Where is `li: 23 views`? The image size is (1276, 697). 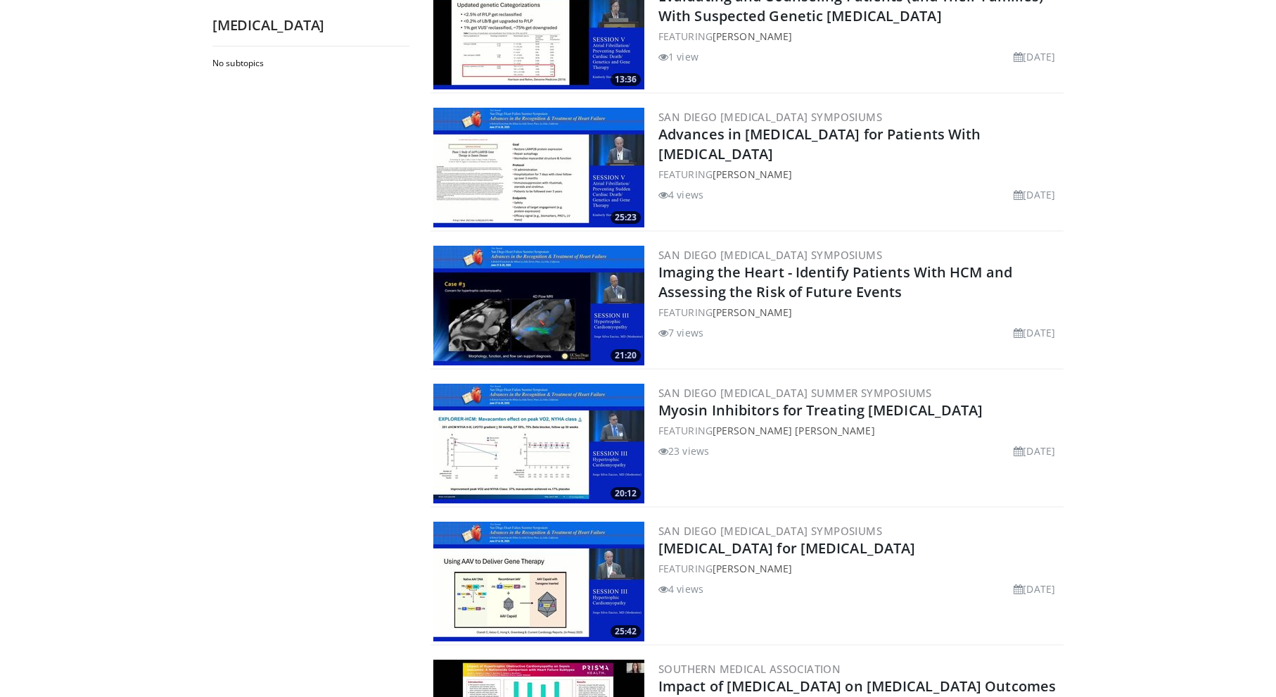
li: 23 views is located at coordinates (684, 450).